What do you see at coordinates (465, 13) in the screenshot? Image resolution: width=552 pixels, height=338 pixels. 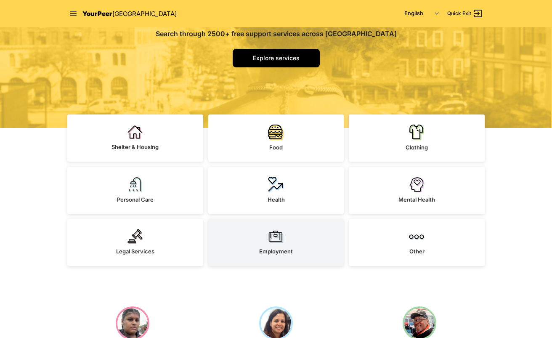 I see `a: Quick Exit` at bounding box center [465, 13].